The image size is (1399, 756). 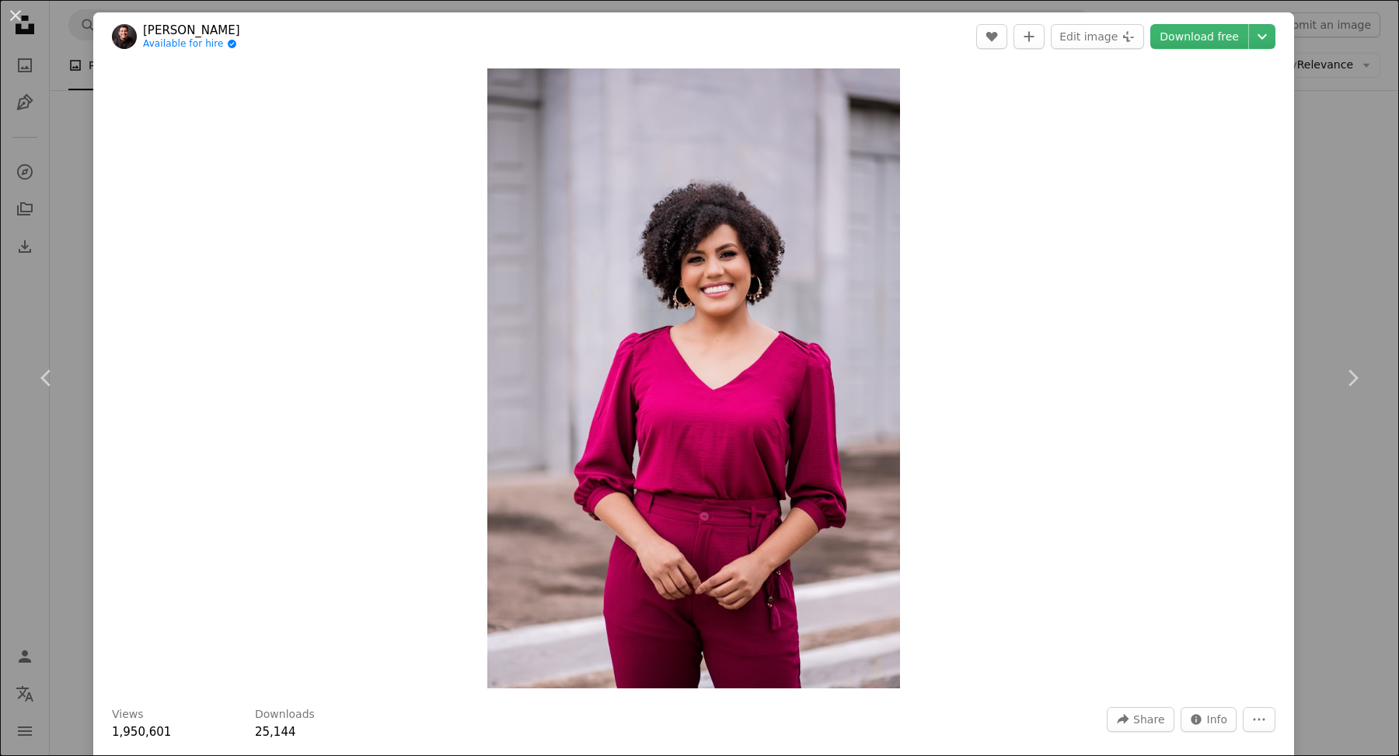 I want to click on button: Like, so click(x=992, y=37).